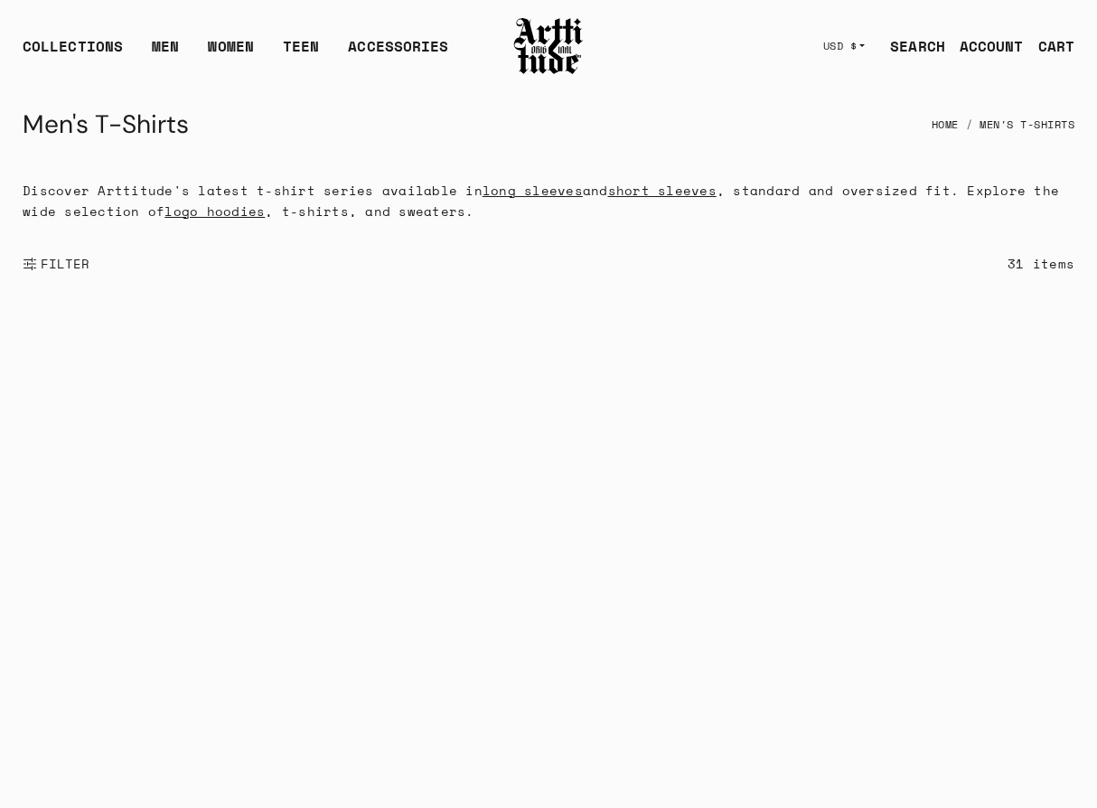 The image size is (1097, 808). I want to click on h1: Men's T-Shirts, so click(106, 125).